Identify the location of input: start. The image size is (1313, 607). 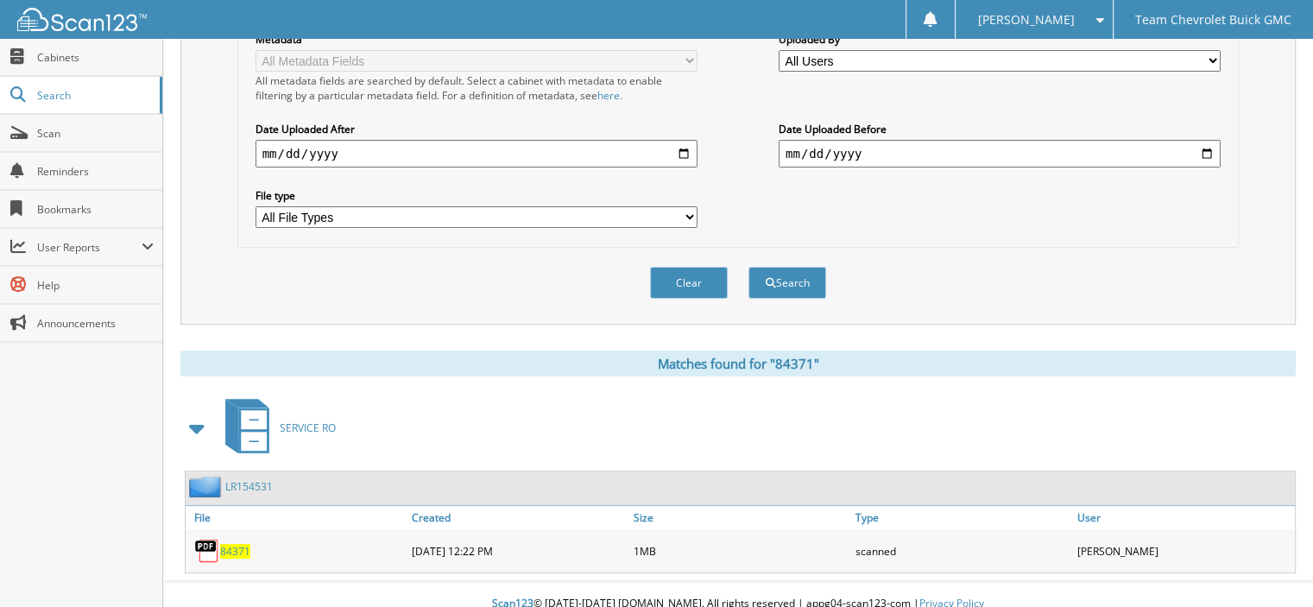
(476, 154).